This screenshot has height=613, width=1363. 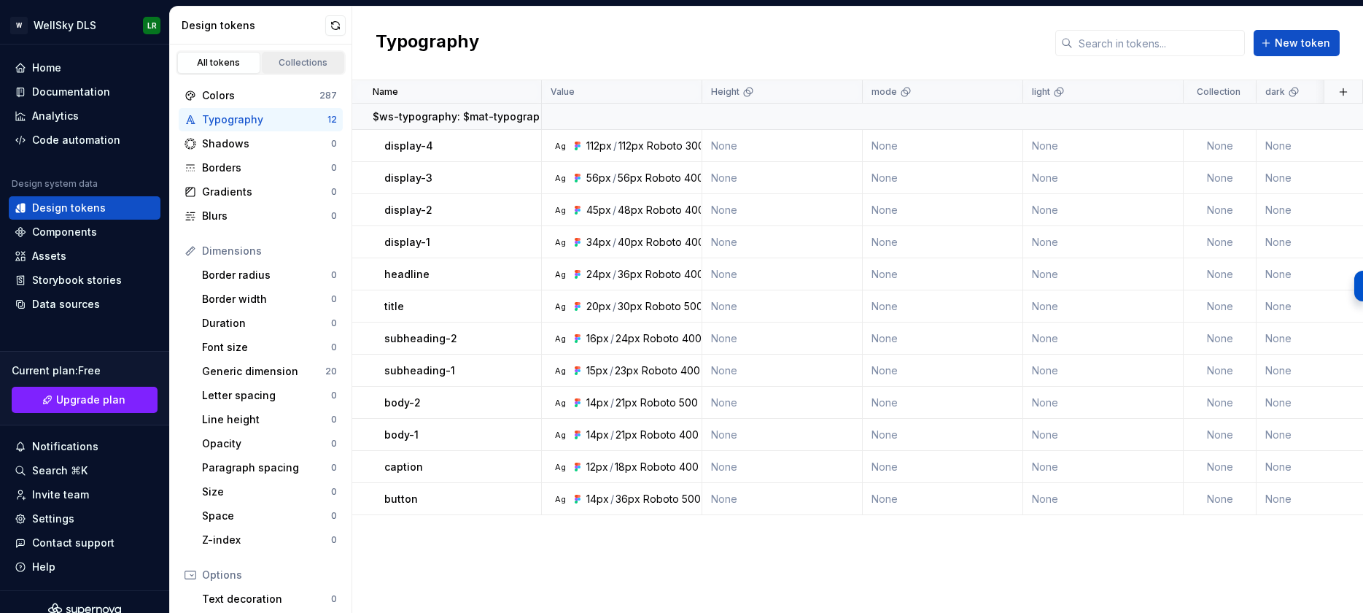 What do you see at coordinates (85, 25) in the screenshot?
I see `button: WWellSky DLSLR` at bounding box center [85, 25].